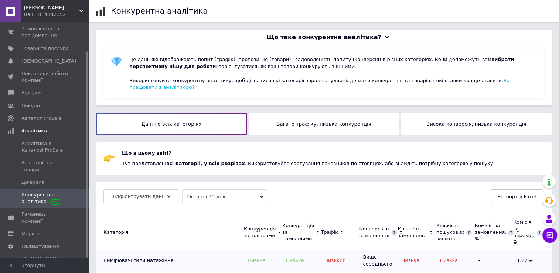 Image resolution: width=559 pixels, height=273 pixels. Describe the element at coordinates (116, 232) in the screenshot. I see `span: Категорія` at that location.